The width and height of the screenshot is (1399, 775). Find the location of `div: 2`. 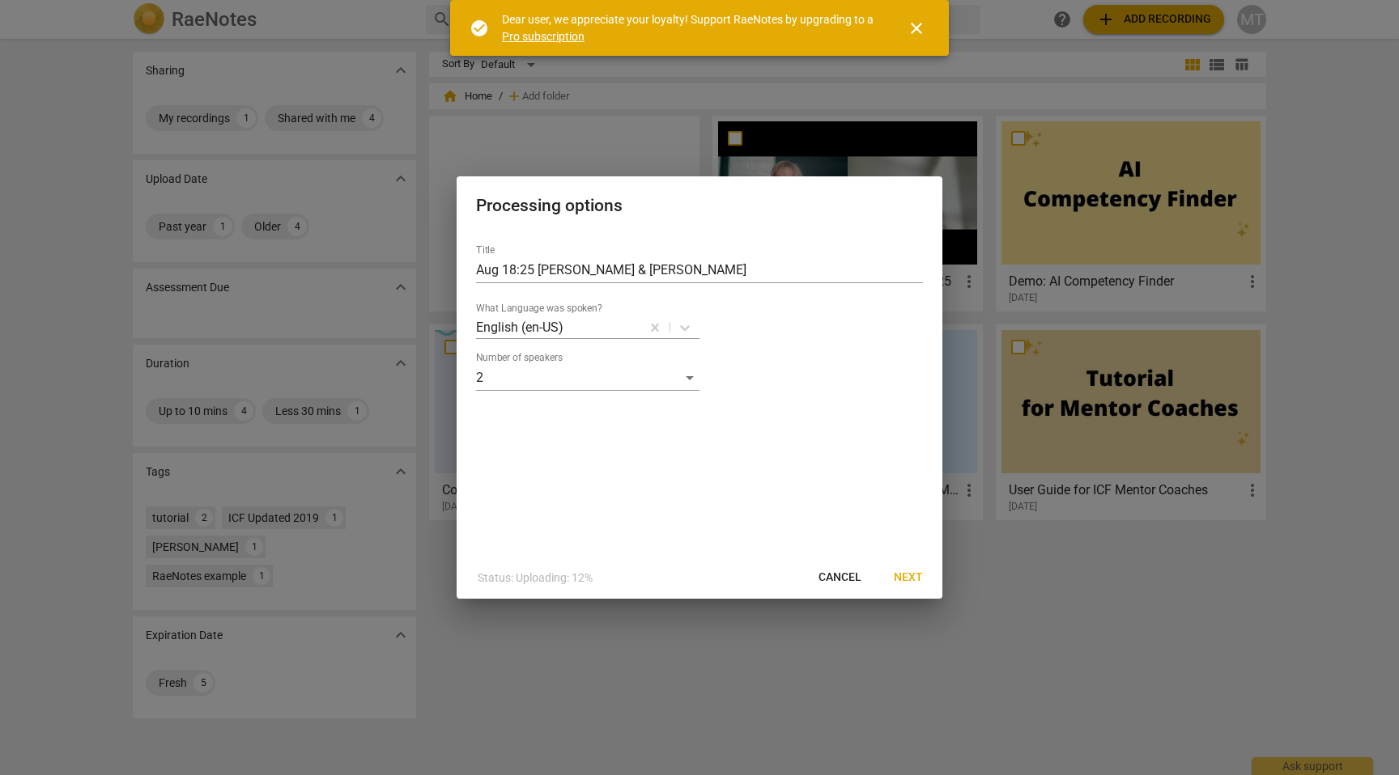

div: 2 is located at coordinates (588, 378).